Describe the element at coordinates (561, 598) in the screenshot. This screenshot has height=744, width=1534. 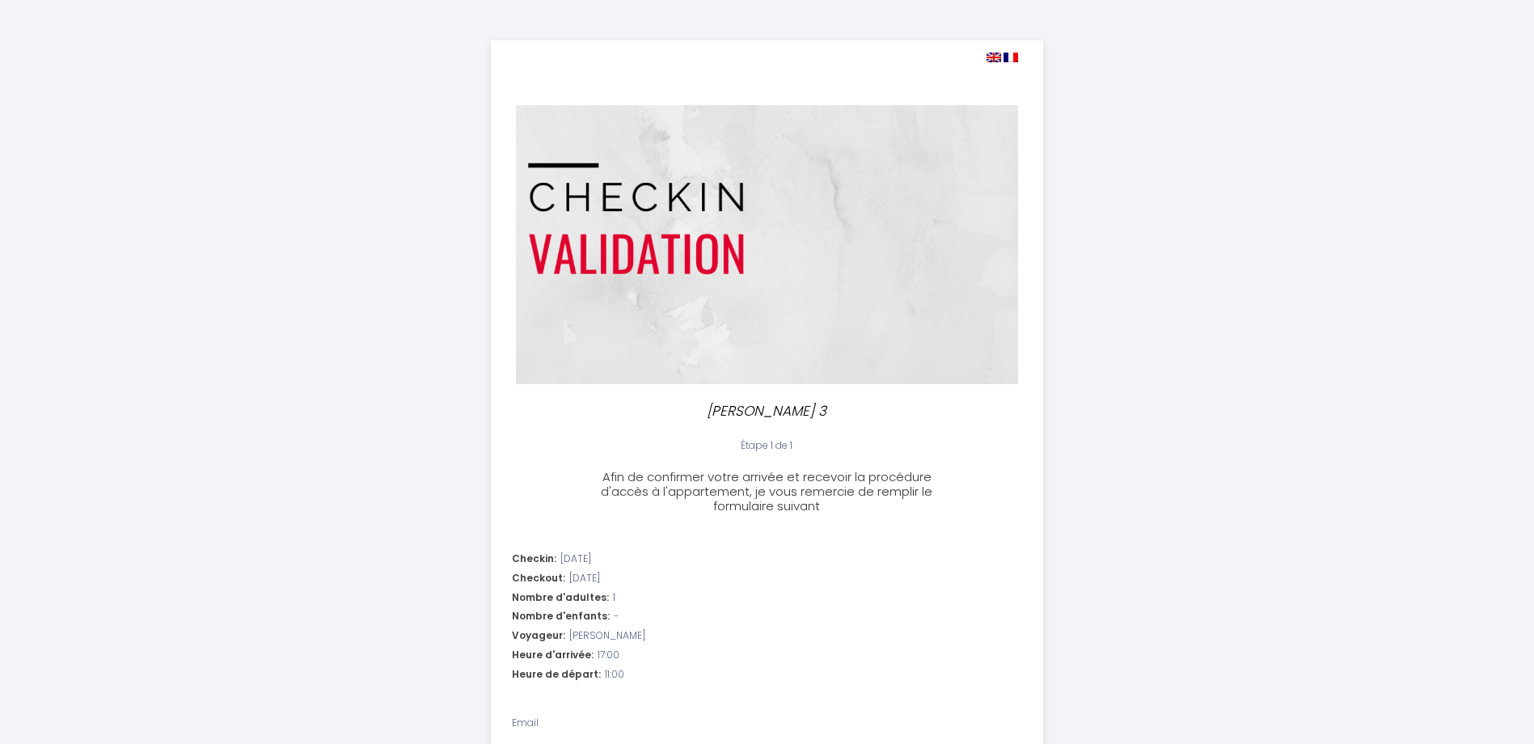
I see `span: Nombre d'adultes:` at that location.